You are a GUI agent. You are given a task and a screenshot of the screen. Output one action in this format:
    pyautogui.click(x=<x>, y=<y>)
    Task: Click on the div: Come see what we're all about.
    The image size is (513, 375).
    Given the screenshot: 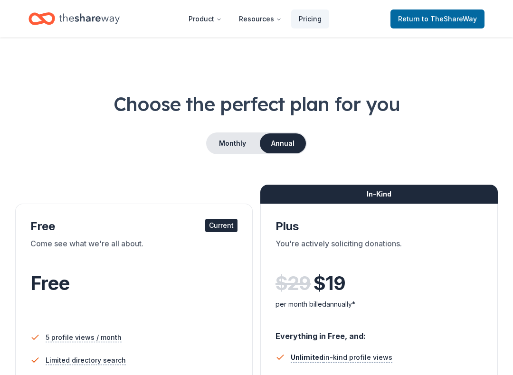 What is the action you would take?
    pyautogui.click(x=134, y=251)
    